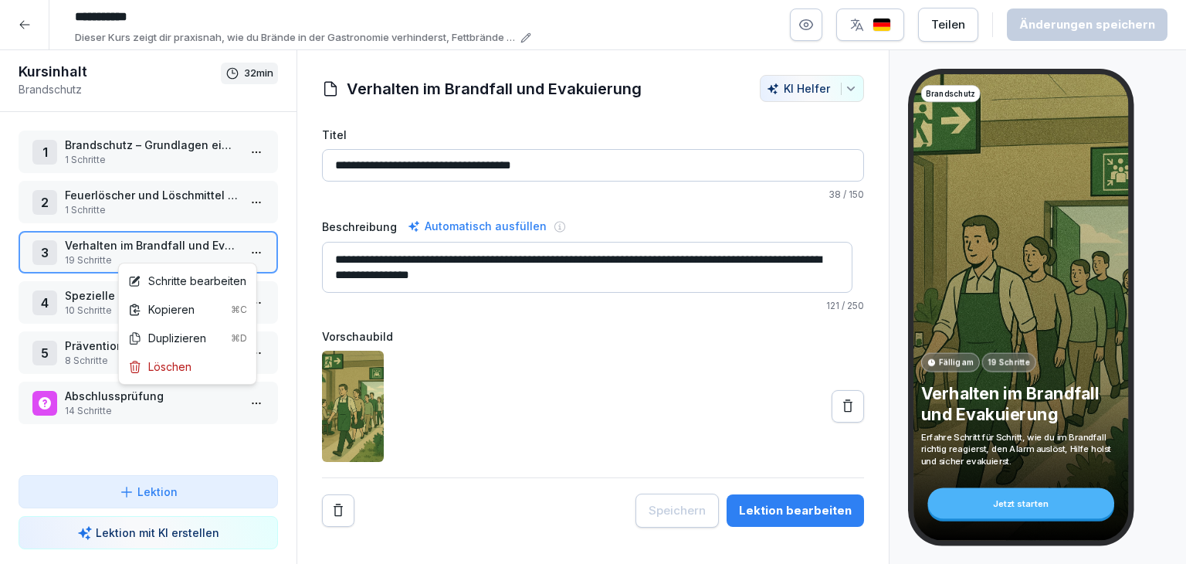  Describe the element at coordinates (948, 25) in the screenshot. I see `div: Teilen` at that location.